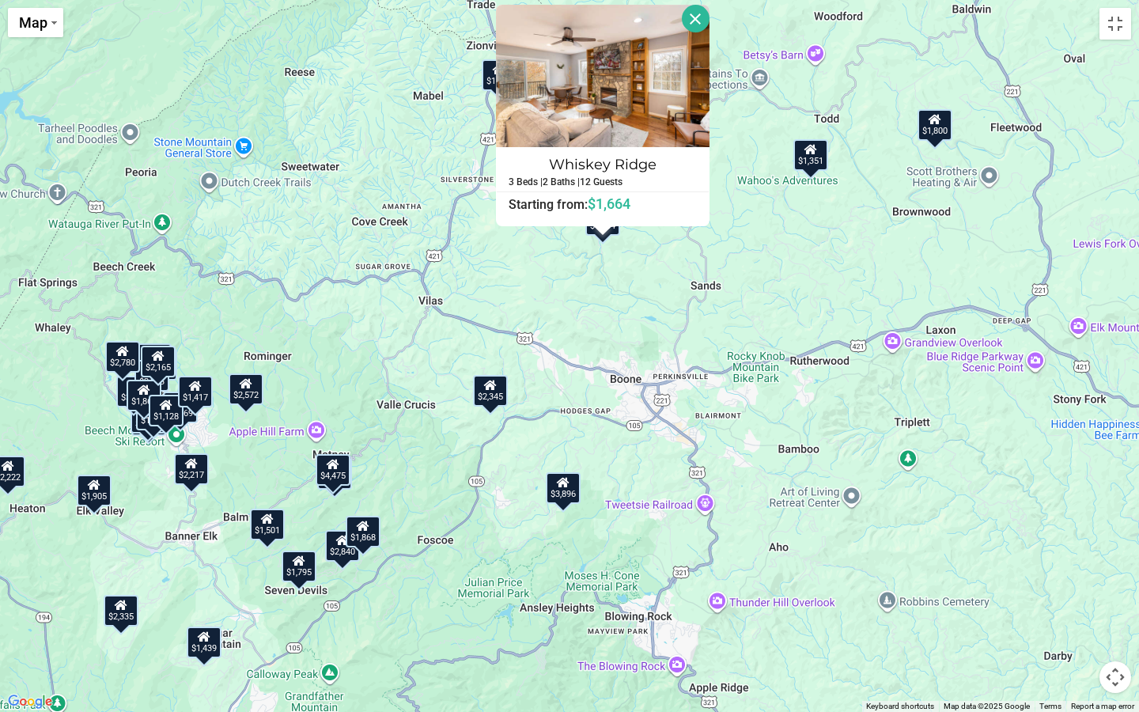 The width and height of the screenshot is (1139, 712). Describe the element at coordinates (935, 125) in the screenshot. I see `div: $1,800` at that location.